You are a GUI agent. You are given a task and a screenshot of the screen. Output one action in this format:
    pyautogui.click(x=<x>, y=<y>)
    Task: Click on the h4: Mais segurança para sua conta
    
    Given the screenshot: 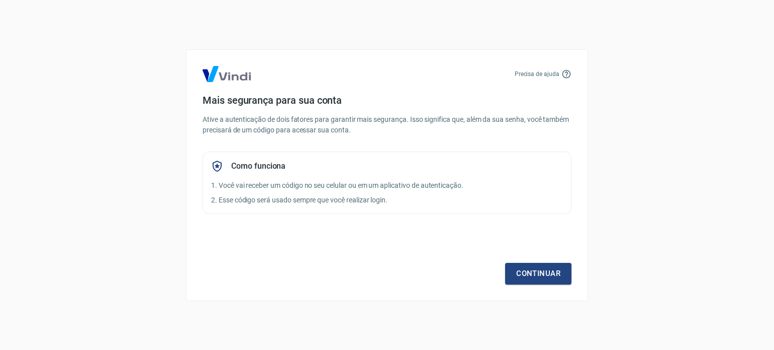 What is the action you would take?
    pyautogui.click(x=387, y=100)
    